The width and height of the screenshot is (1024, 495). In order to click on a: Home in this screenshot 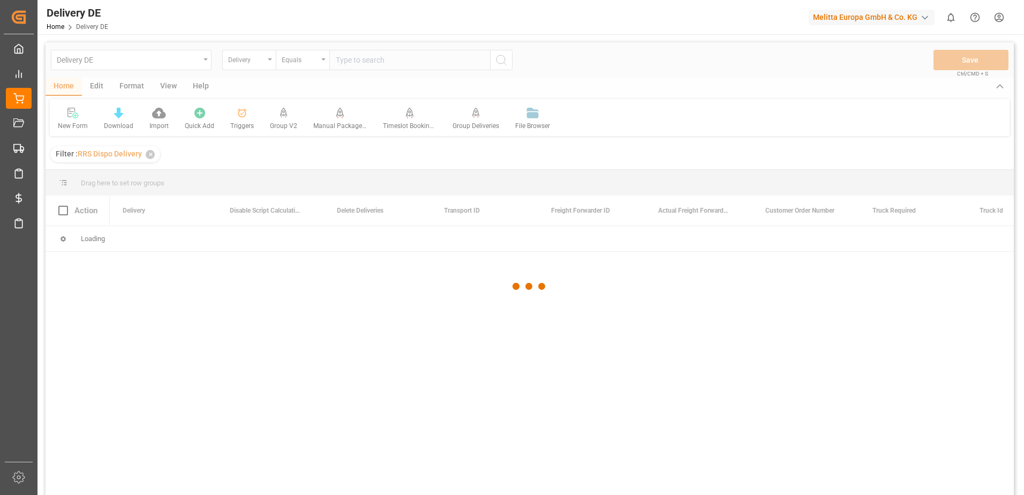, I will do `click(55, 27)`.